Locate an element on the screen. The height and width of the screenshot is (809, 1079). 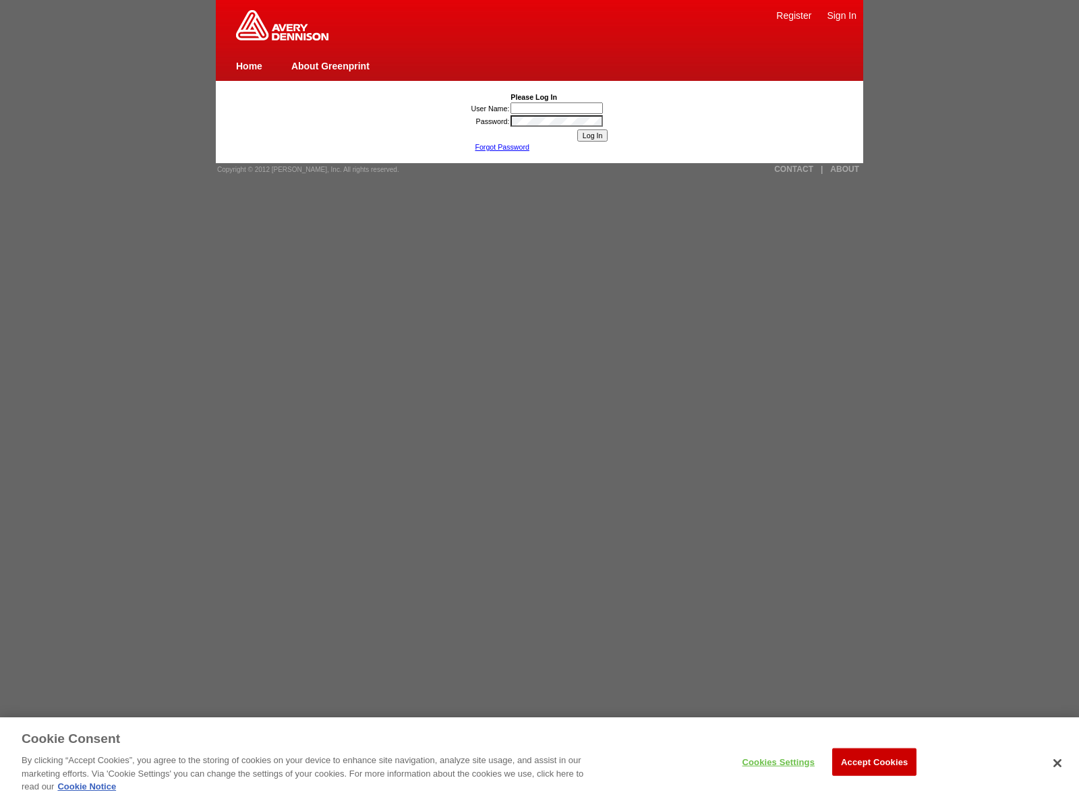
a: Sign In is located at coordinates (842, 16).